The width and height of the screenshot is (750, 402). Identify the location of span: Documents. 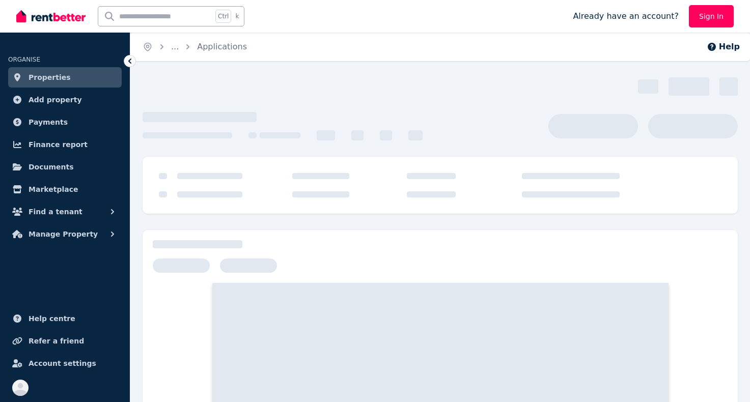
(51, 167).